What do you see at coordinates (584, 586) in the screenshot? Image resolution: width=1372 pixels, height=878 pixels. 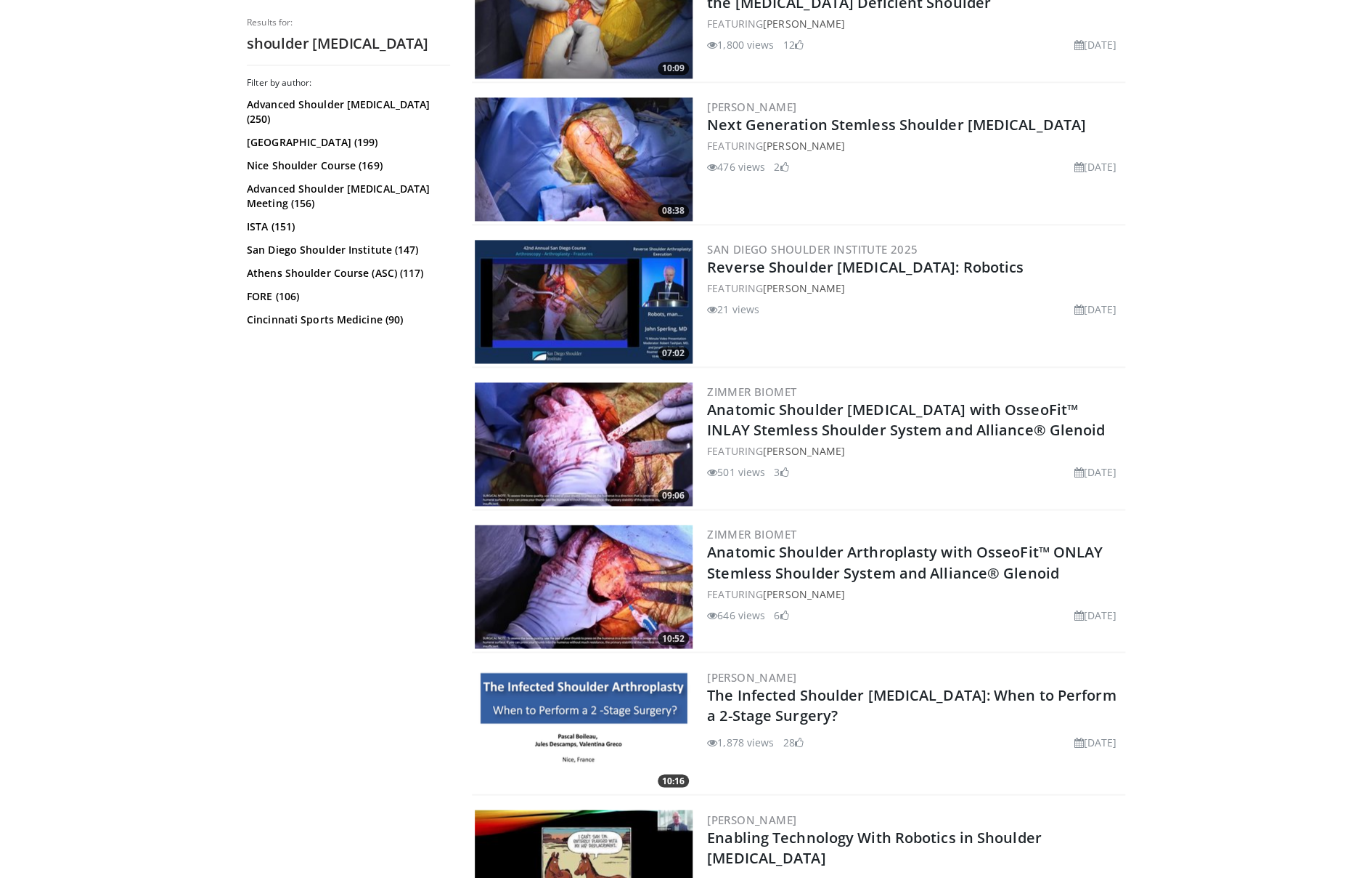 I see `a: 10:52` at bounding box center [584, 586].